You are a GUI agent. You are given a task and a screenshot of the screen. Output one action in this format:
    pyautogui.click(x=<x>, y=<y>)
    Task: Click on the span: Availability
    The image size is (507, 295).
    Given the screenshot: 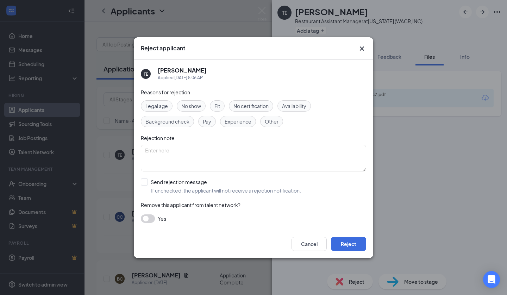 What is the action you would take?
    pyautogui.click(x=294, y=106)
    